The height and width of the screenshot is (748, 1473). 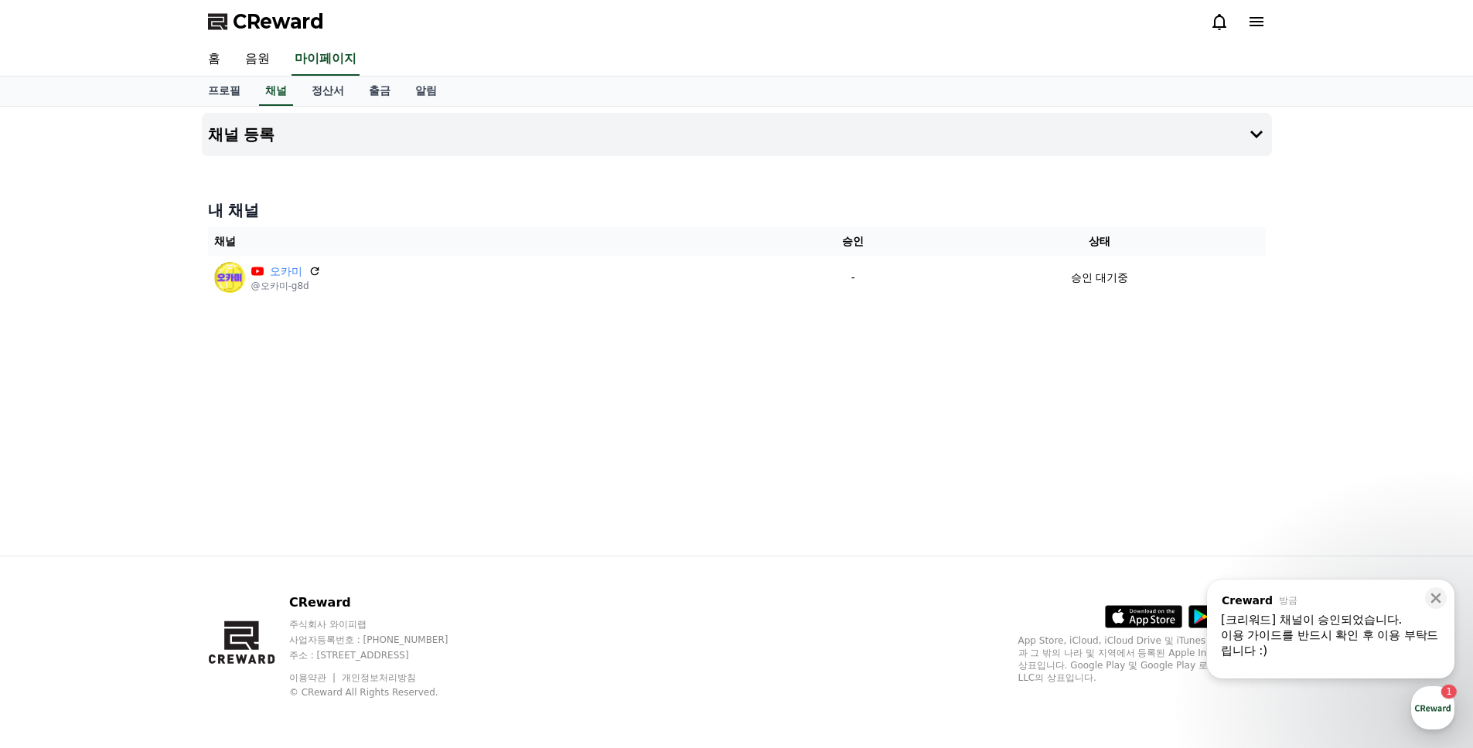 What do you see at coordinates (257, 60) in the screenshot?
I see `a: 음원` at bounding box center [257, 60].